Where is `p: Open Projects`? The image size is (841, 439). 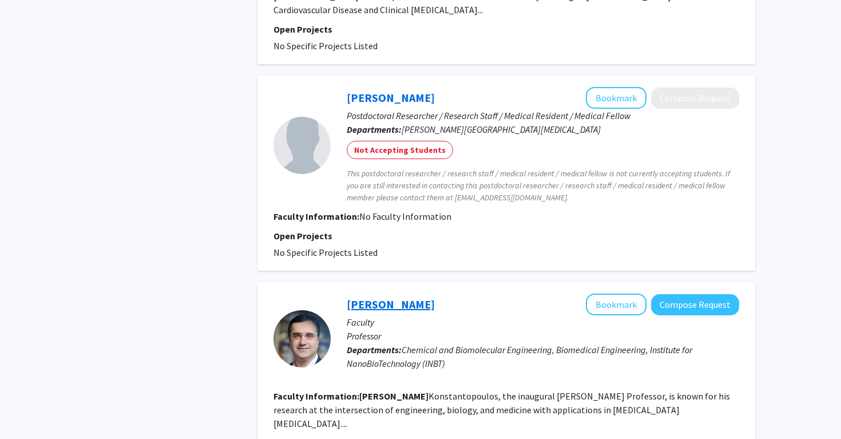 p: Open Projects is located at coordinates (507, 236).